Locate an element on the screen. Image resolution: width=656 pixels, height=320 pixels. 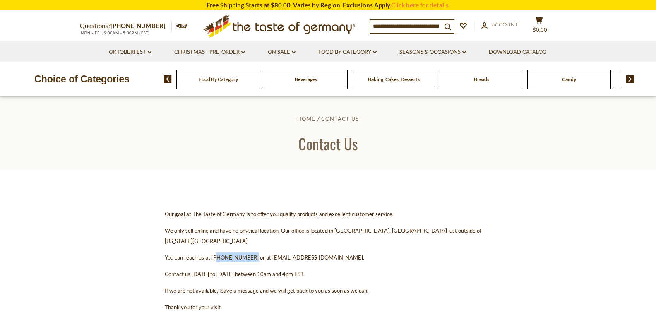
span: Baking, Cakes, Desserts is located at coordinates (393, 79).